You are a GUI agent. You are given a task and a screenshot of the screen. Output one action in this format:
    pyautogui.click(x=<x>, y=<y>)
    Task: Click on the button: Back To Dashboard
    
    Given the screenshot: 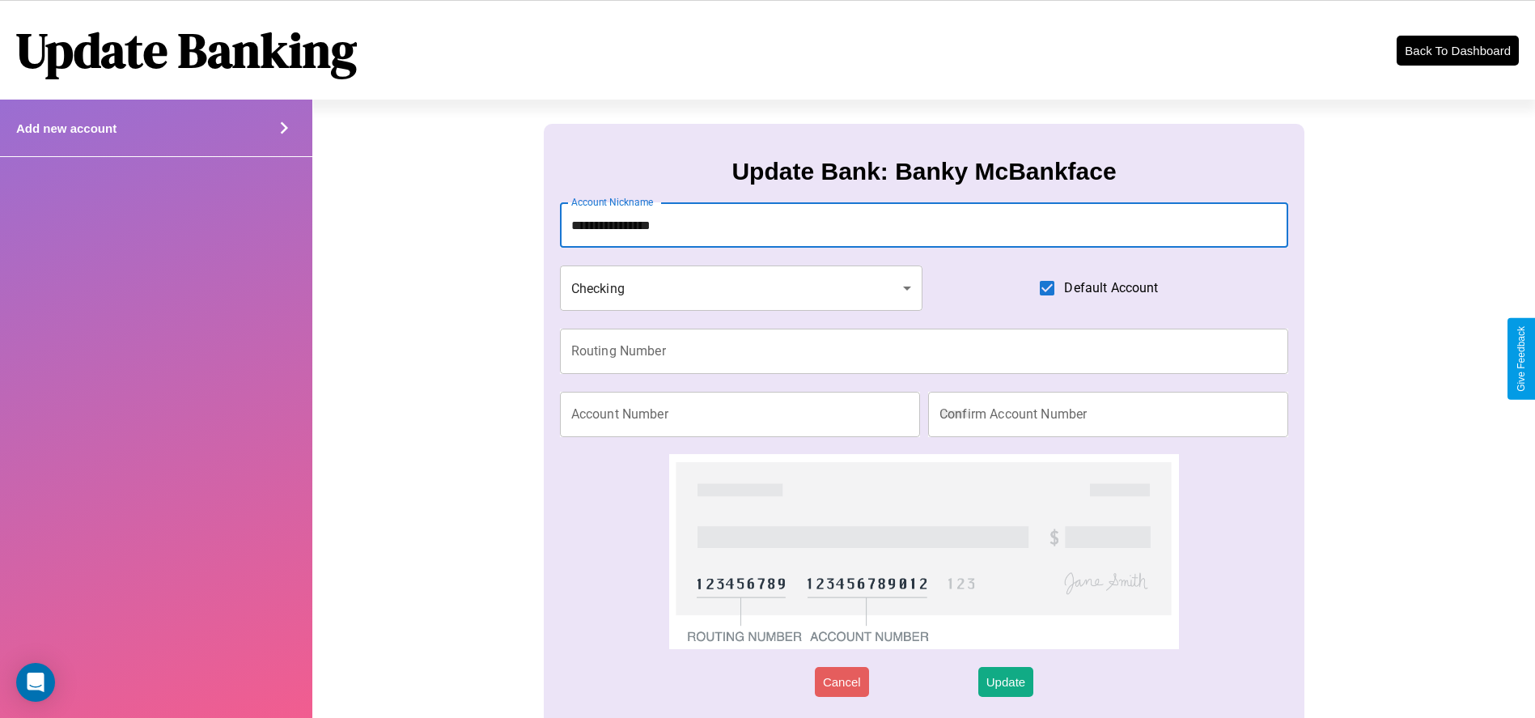 What is the action you would take?
    pyautogui.click(x=1457, y=50)
    